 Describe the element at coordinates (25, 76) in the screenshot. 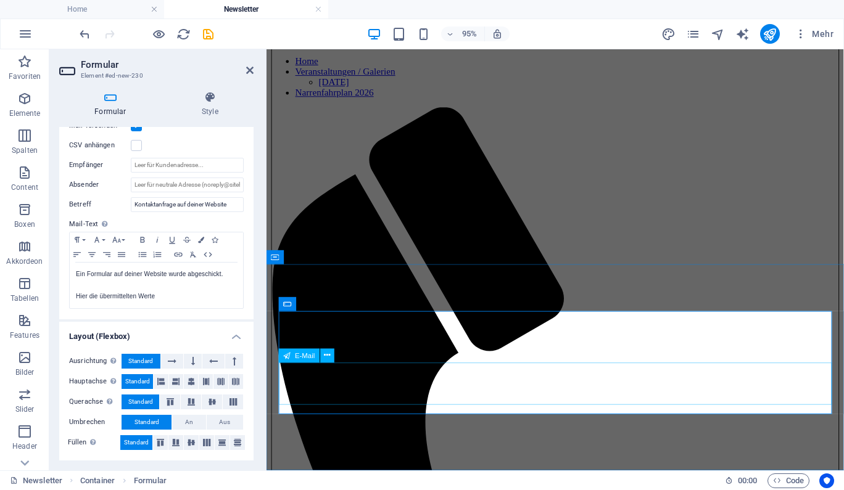

I see `p: Favoriten` at that location.